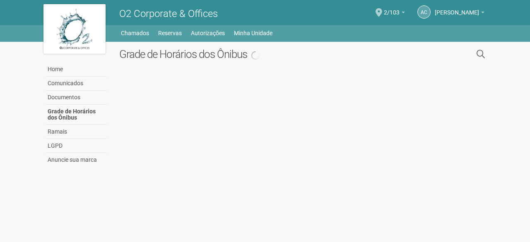 The height and width of the screenshot is (242, 530). Describe the element at coordinates (76, 115) in the screenshot. I see `a: Grade de Horários dos Ônibus` at that location.